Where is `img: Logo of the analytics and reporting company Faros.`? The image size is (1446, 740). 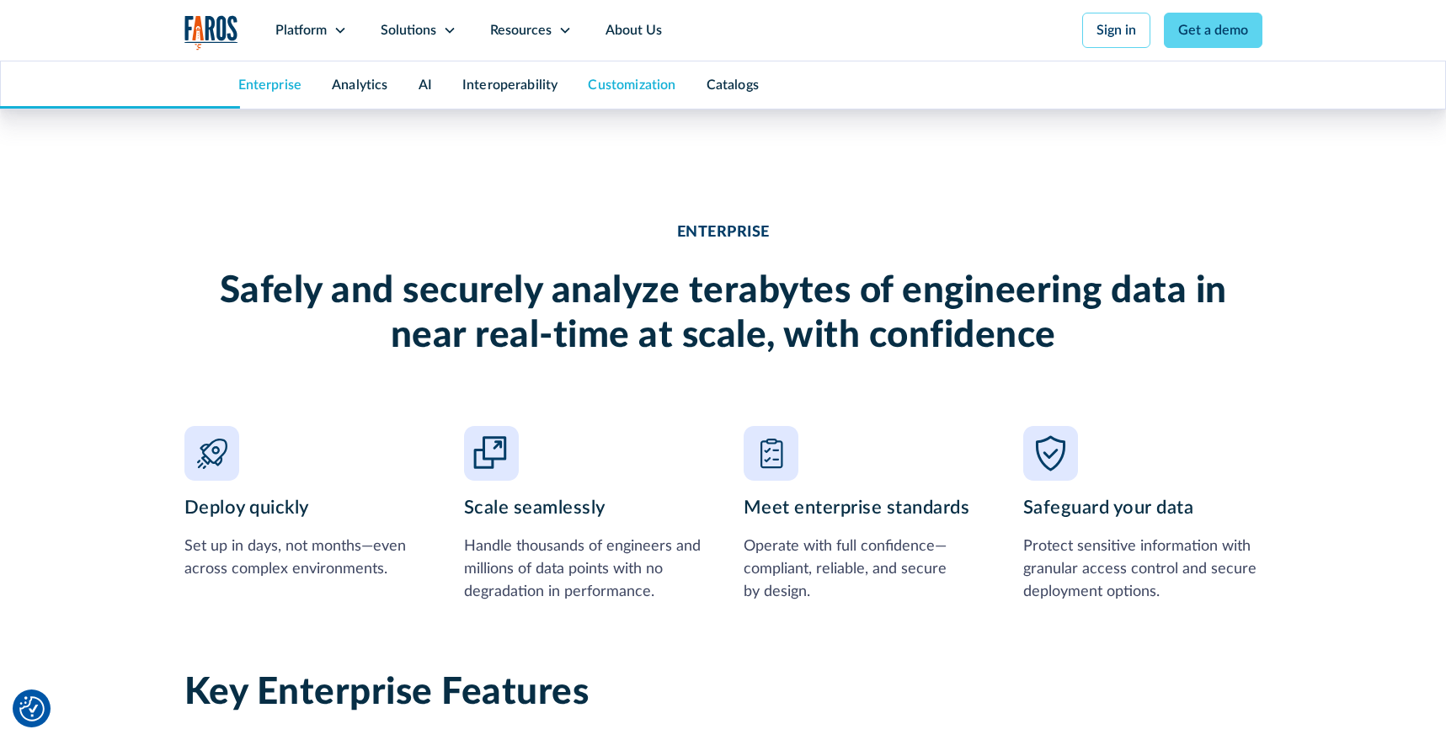 img: Logo of the analytics and reporting company Faros. is located at coordinates (211, 32).